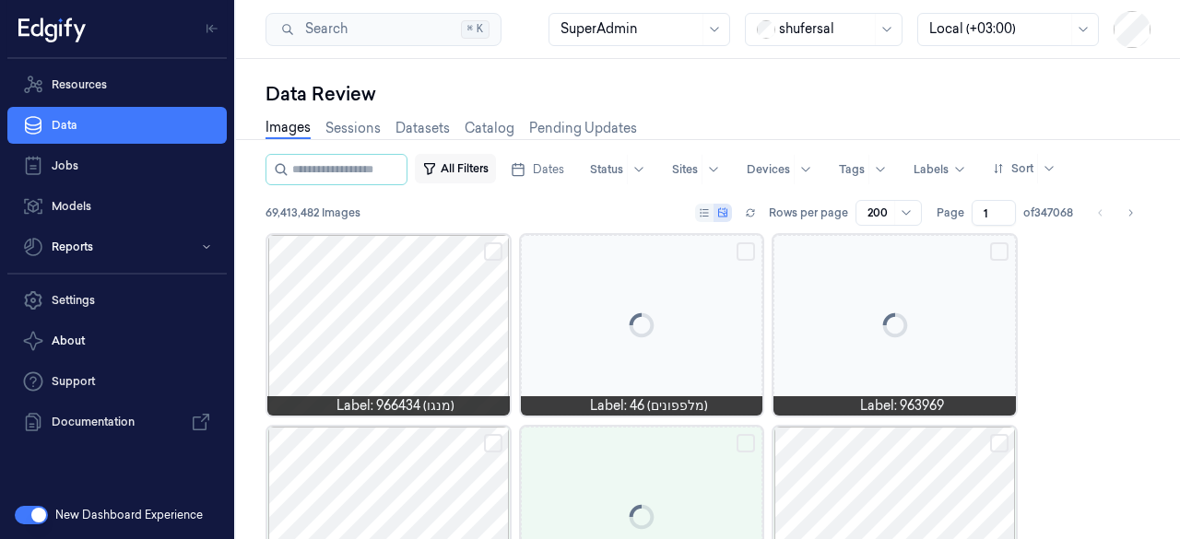 Image resolution: width=1180 pixels, height=539 pixels. Describe the element at coordinates (353, 128) in the screenshot. I see `a: Sessions` at that location.